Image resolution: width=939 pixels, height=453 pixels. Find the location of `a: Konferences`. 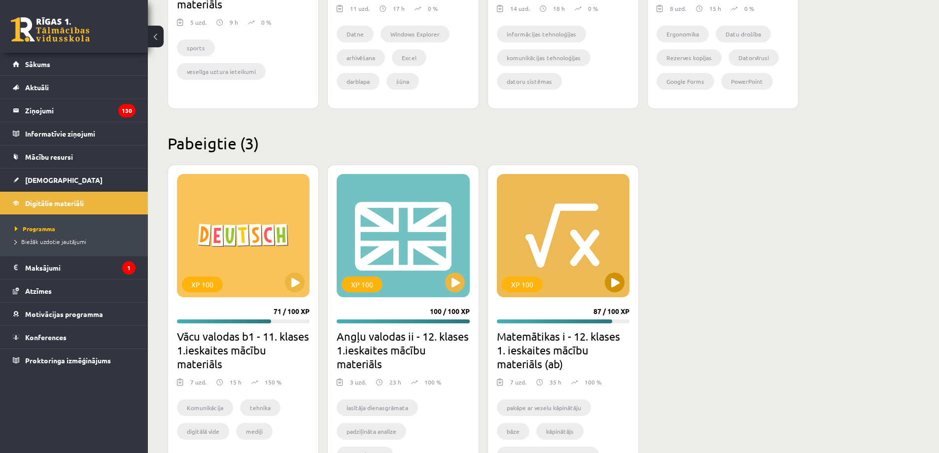

a: Konferences is located at coordinates (74, 337).